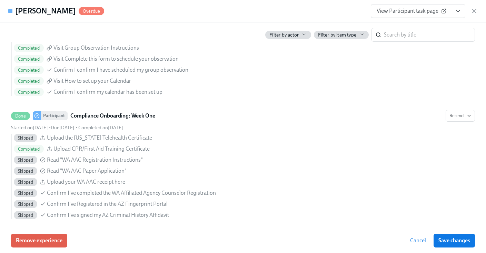  Describe the element at coordinates (460, 116) in the screenshot. I see `span: Resend` at that location.